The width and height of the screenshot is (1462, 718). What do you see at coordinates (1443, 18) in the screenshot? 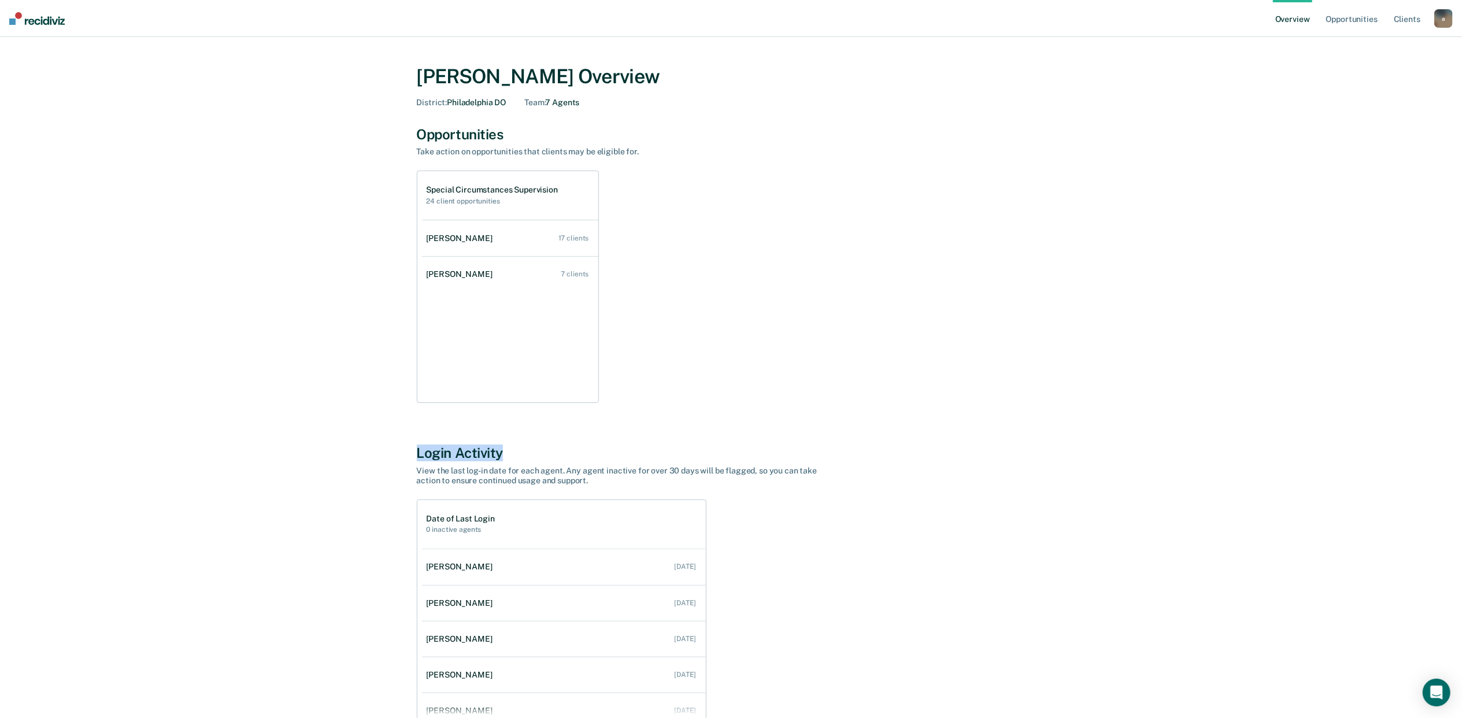
I see `div: a` at bounding box center [1443, 18].